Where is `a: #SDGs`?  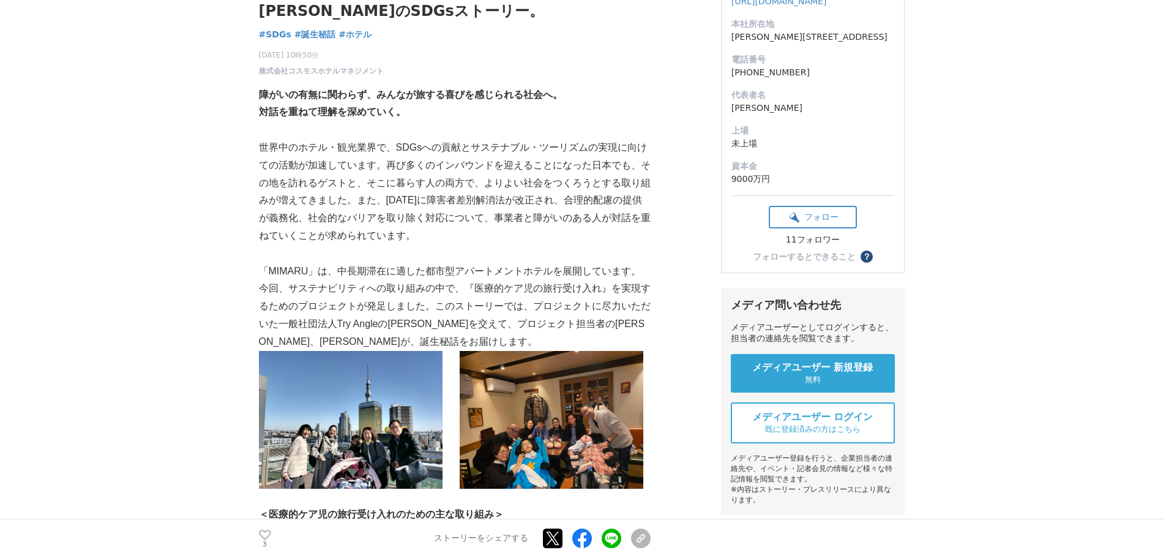 a: #SDGs is located at coordinates (275, 34).